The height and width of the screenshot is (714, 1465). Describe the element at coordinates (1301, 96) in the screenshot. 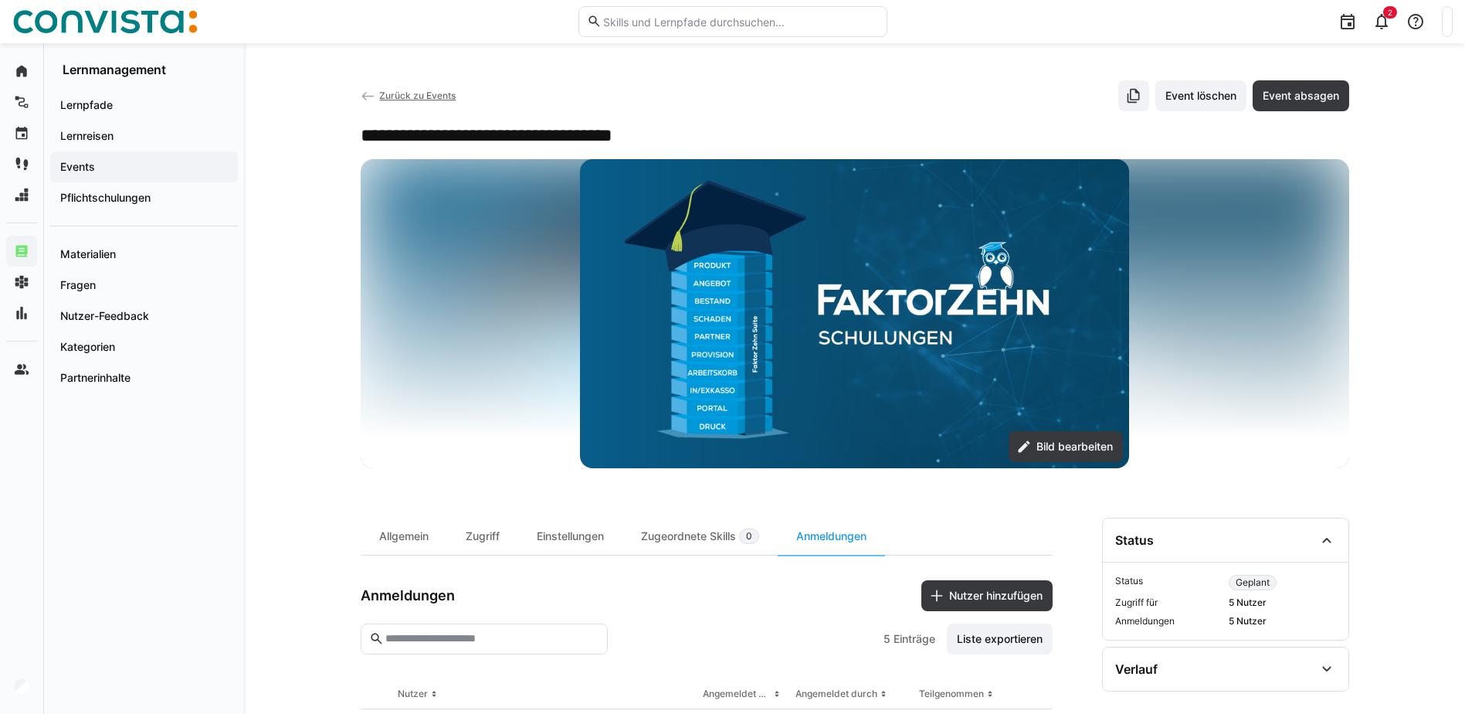

I see `span: Event absagen` at that location.